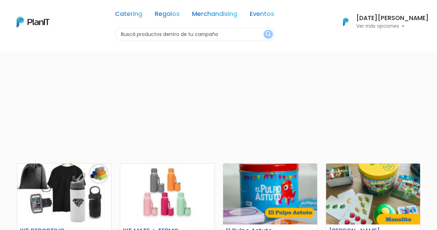 This screenshot has height=230, width=437. What do you see at coordinates (195, 34) in the screenshot?
I see `input: Buscá productos dentro de tu campaña` at bounding box center [195, 34].